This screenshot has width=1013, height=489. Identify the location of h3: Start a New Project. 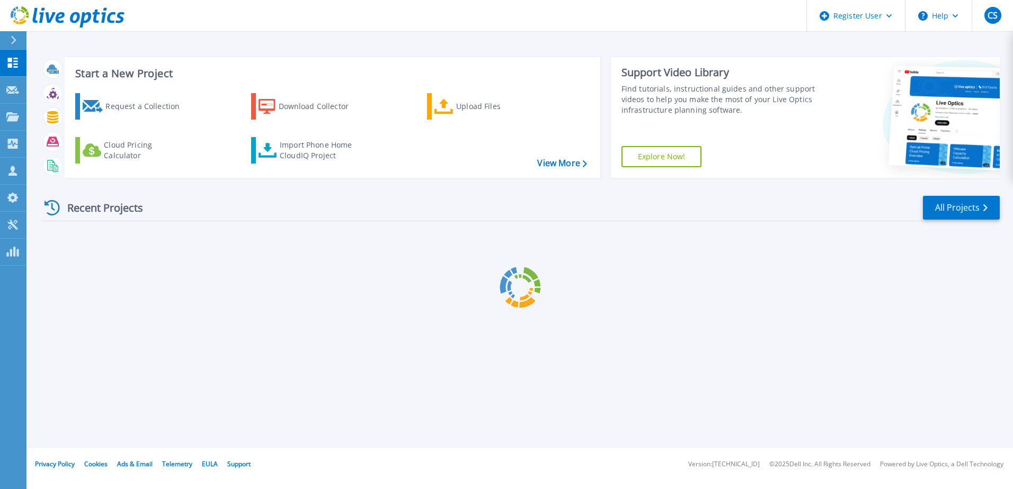
(331, 74).